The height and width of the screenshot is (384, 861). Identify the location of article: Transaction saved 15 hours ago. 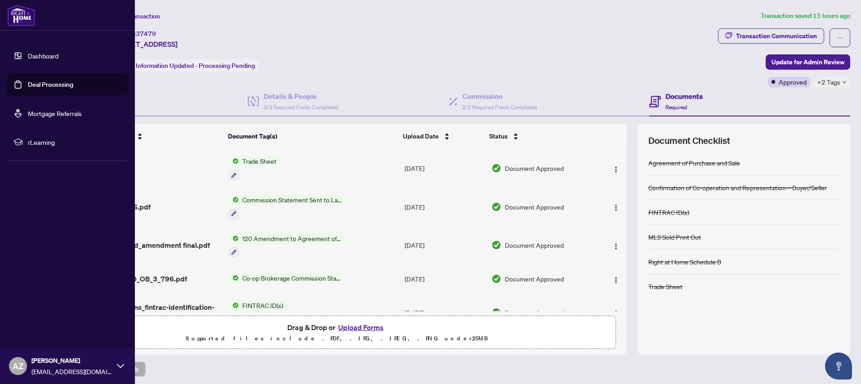
(805, 16).